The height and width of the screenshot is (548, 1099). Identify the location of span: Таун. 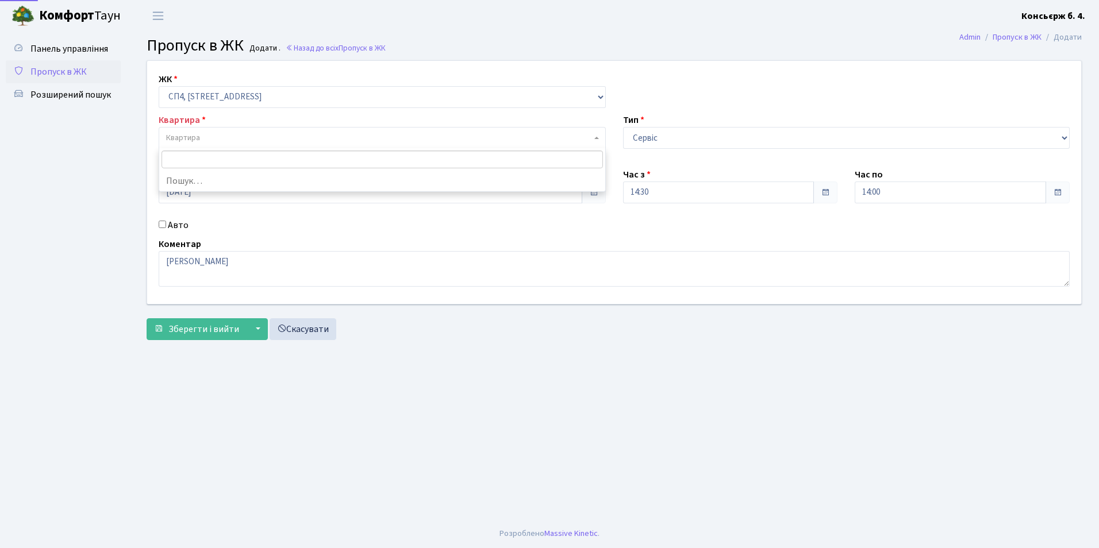
(80, 16).